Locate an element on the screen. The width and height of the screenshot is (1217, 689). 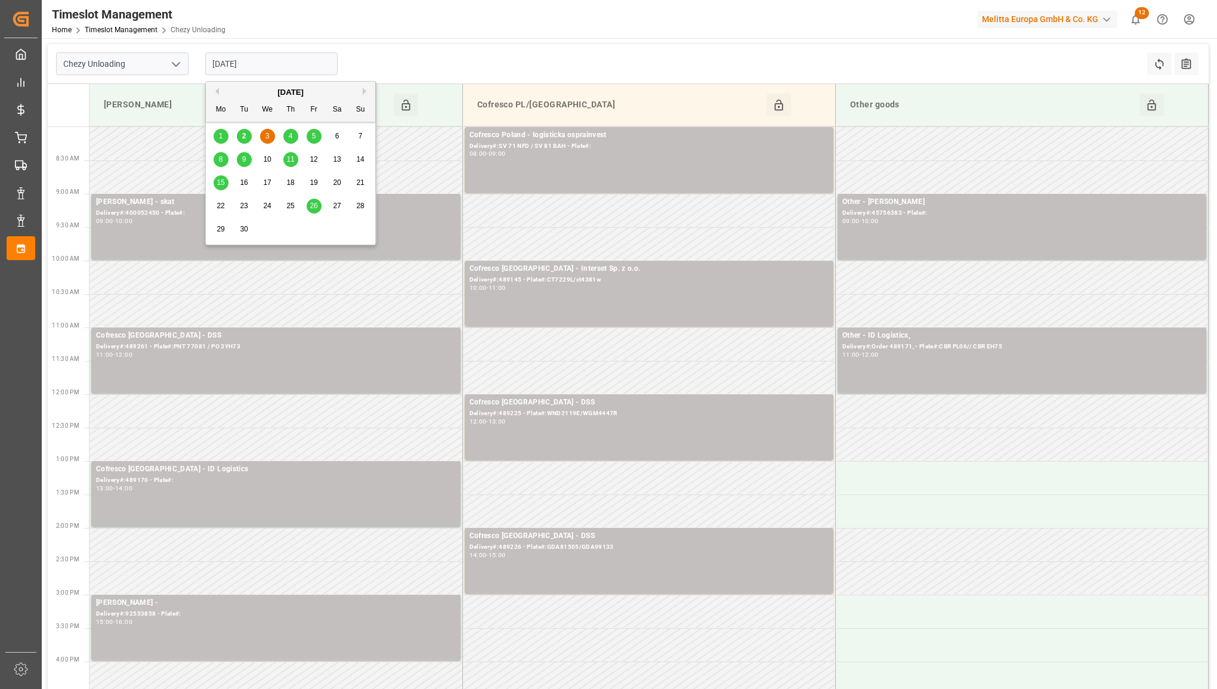
div: Choose Saturday, September 13th, 2025 is located at coordinates (337, 159).